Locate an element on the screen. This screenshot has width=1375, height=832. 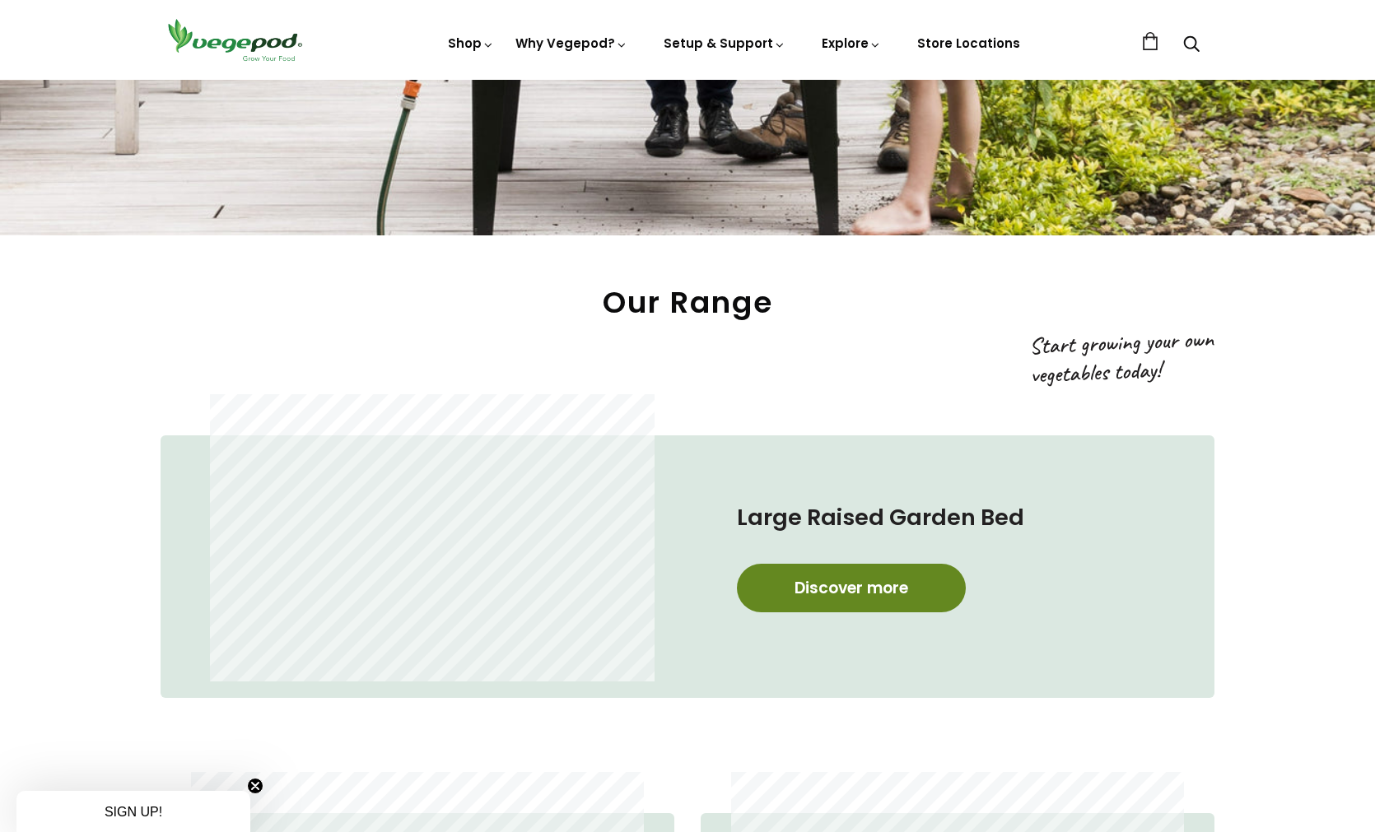
a: Setup & Support is located at coordinates (724, 43).